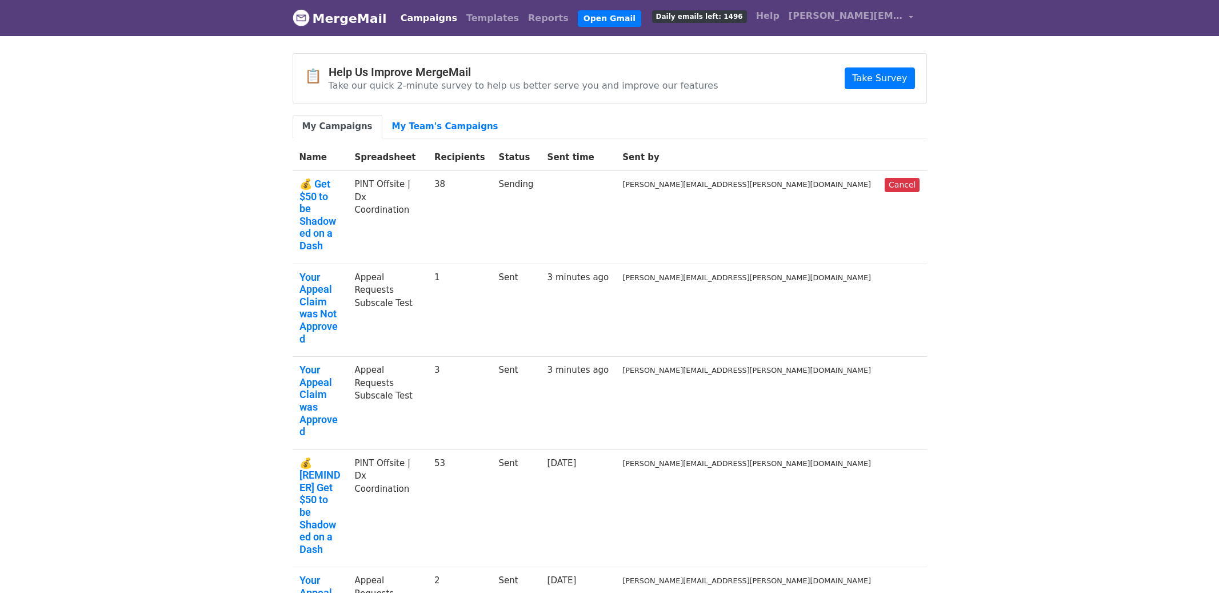 The image size is (1219, 593). What do you see at coordinates (578, 157) in the screenshot?
I see `th: Sent time` at bounding box center [578, 157].